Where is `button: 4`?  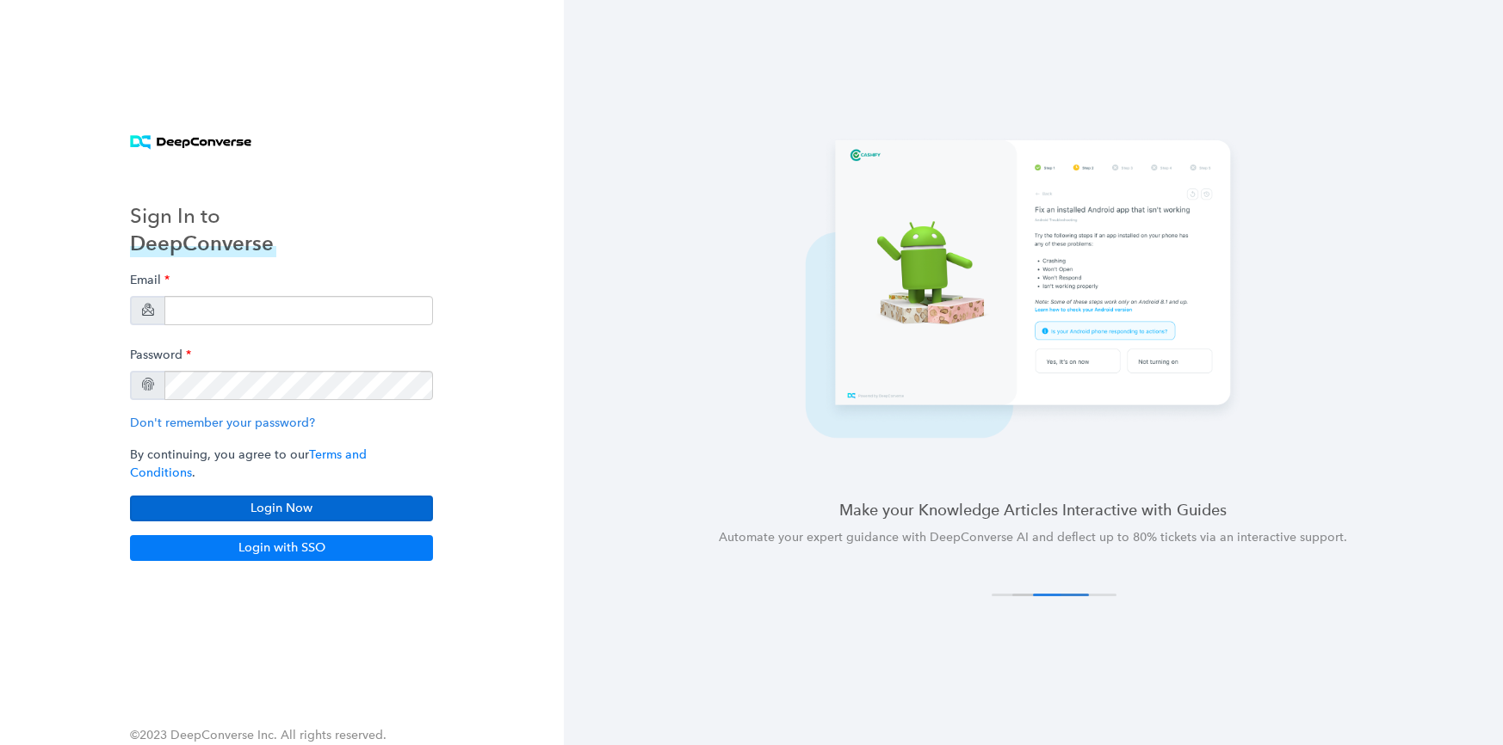 button: 4 is located at coordinates (1088, 595).